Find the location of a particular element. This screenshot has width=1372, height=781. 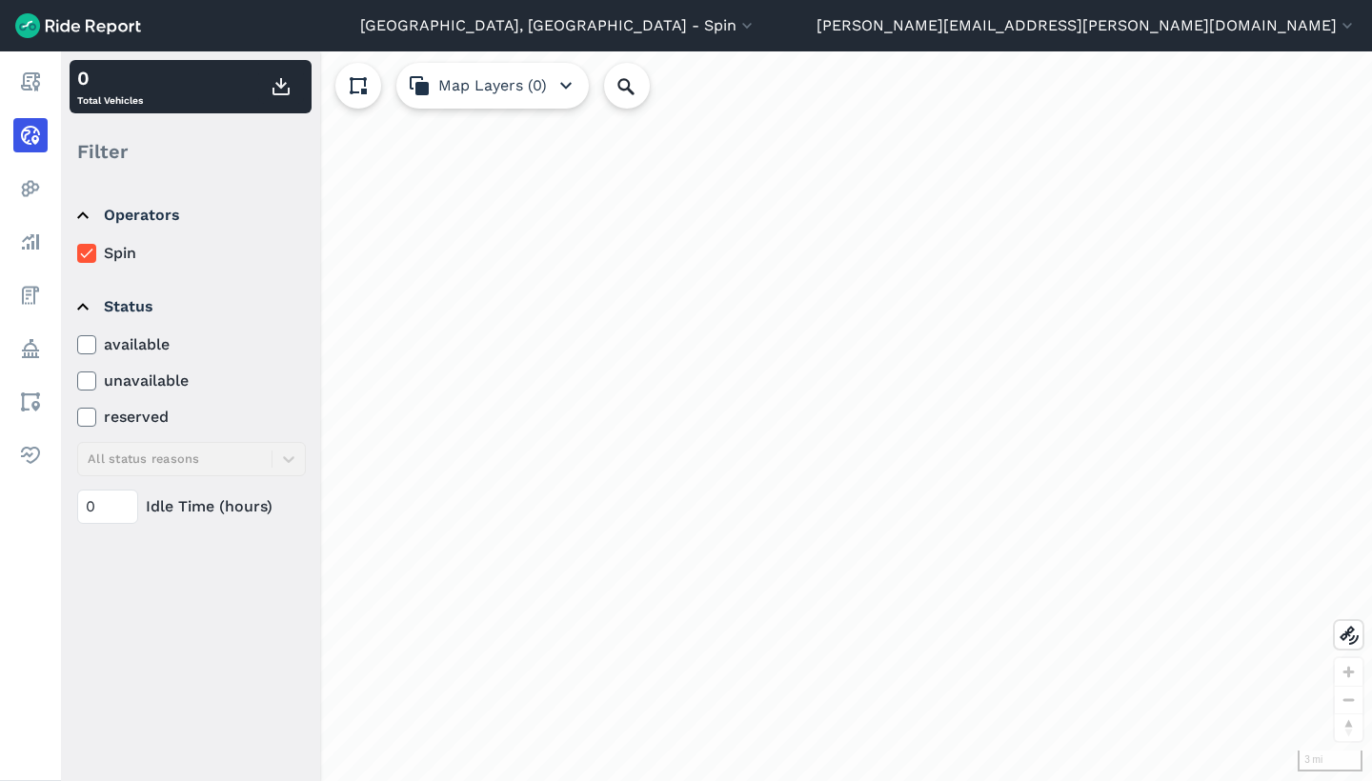

a: Analyze is located at coordinates (30, 242).